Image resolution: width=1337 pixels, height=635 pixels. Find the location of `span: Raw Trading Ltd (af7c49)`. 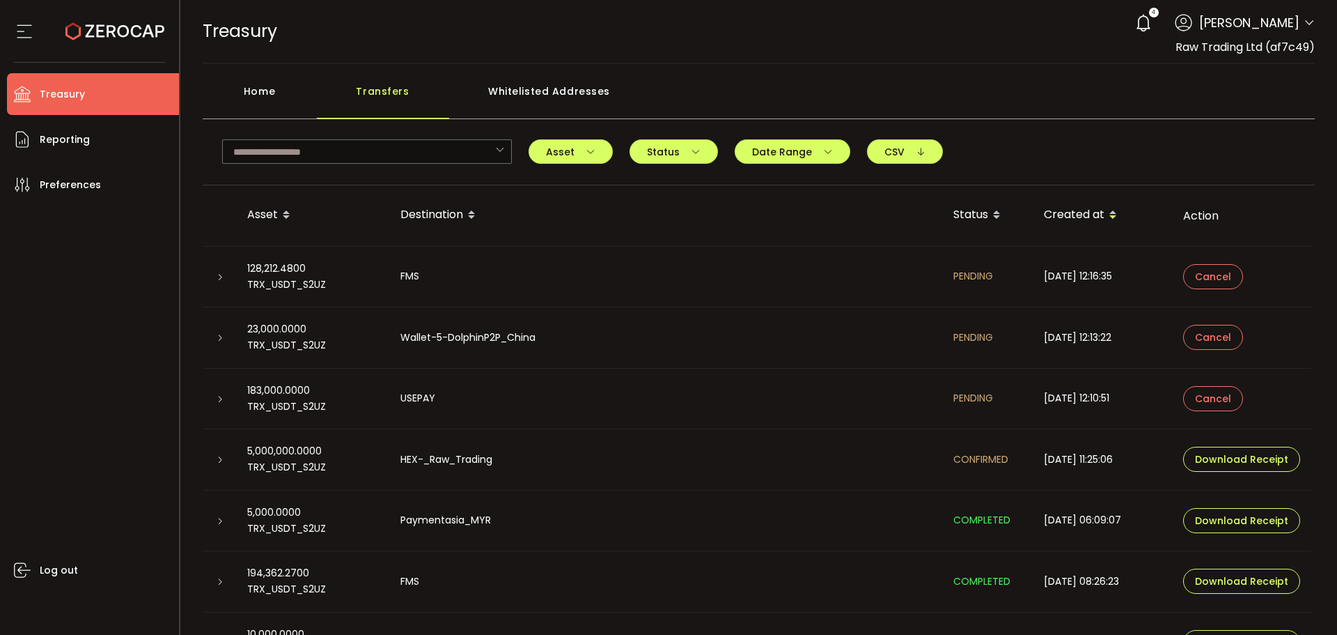

span: Raw Trading Ltd (af7c49) is located at coordinates (1245, 47).